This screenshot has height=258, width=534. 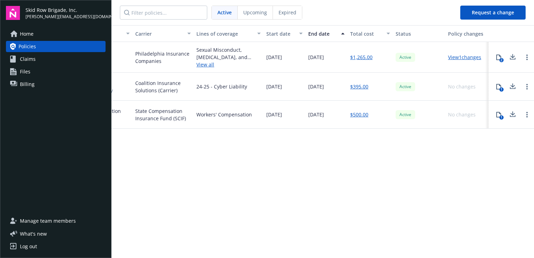 What do you see at coordinates (465, 57) in the screenshot?
I see `a: View 1 changes` at bounding box center [465, 57].